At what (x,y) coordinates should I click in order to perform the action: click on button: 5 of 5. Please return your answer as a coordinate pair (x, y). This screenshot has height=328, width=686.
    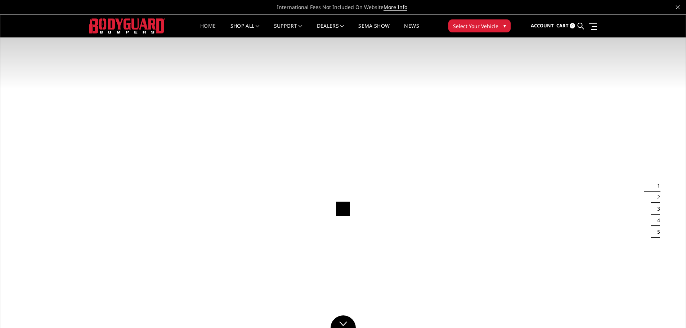
    Looking at the image, I should click on (656, 232).